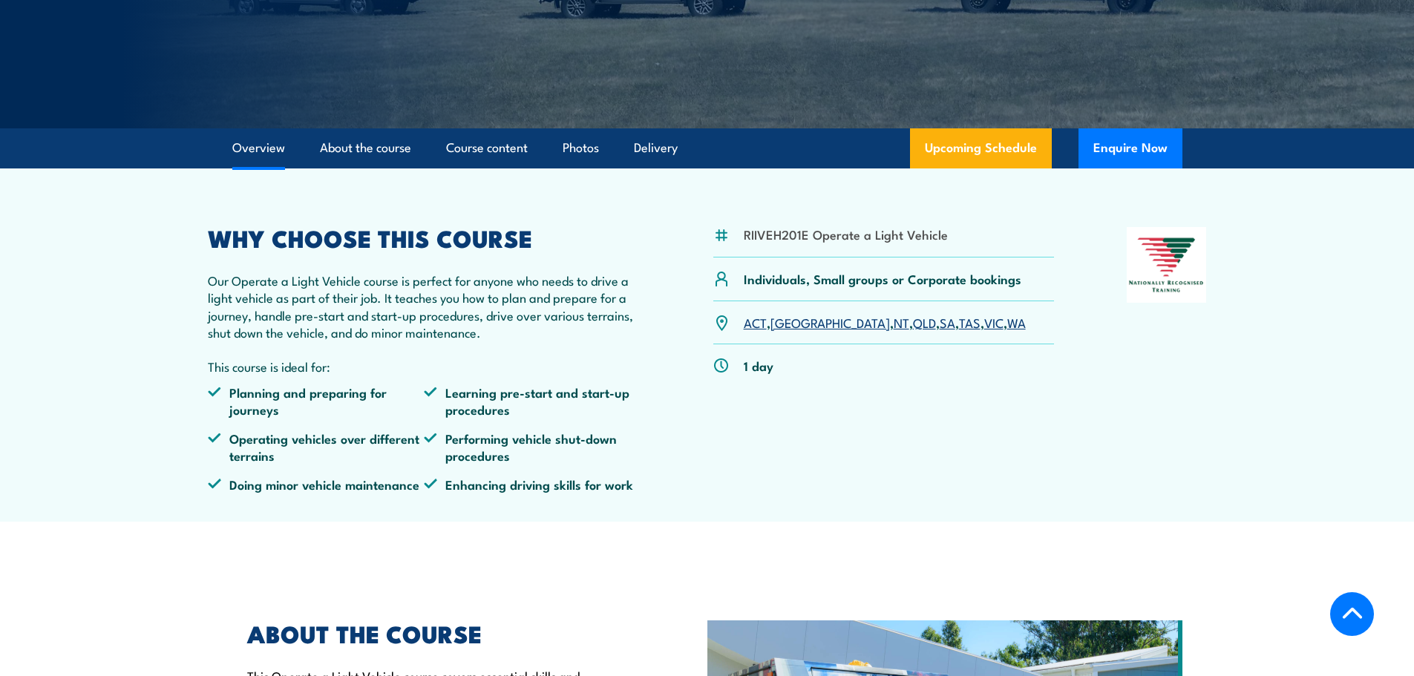 The image size is (1414, 676). Describe the element at coordinates (1166, 265) in the screenshot. I see `img: Nationally Recognised Training logo.` at that location.